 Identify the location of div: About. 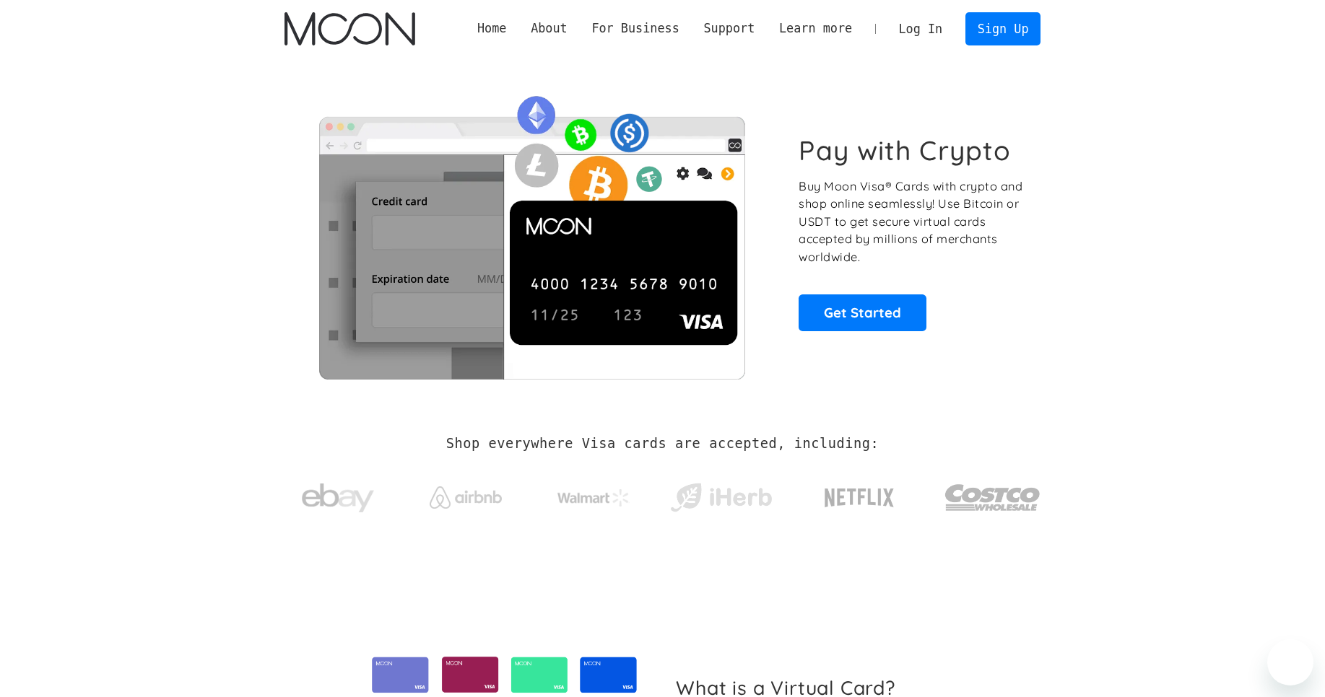
(549, 28).